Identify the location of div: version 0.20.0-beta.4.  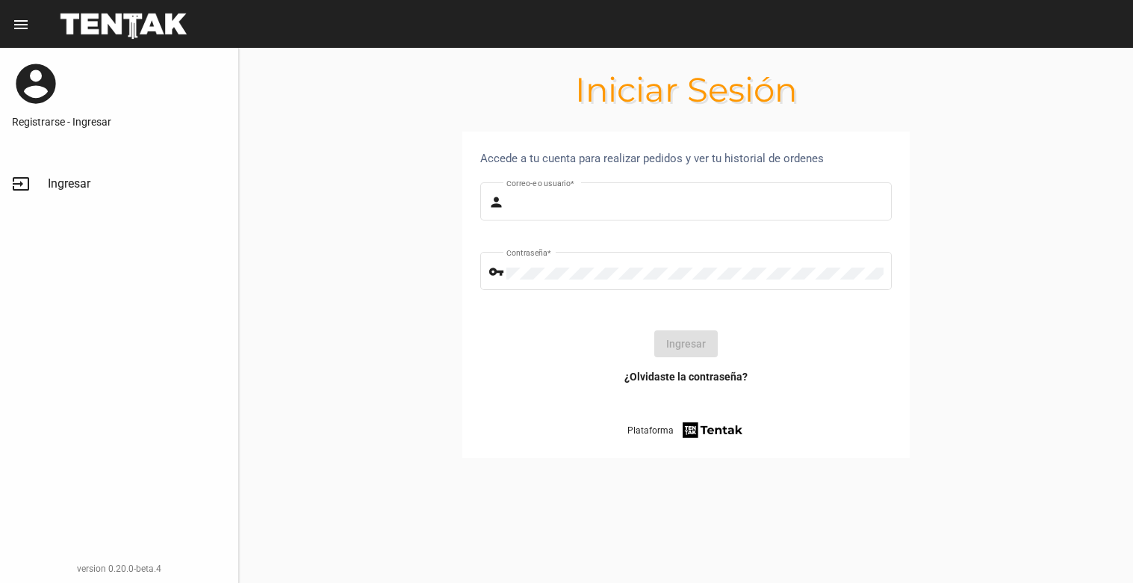
(119, 568).